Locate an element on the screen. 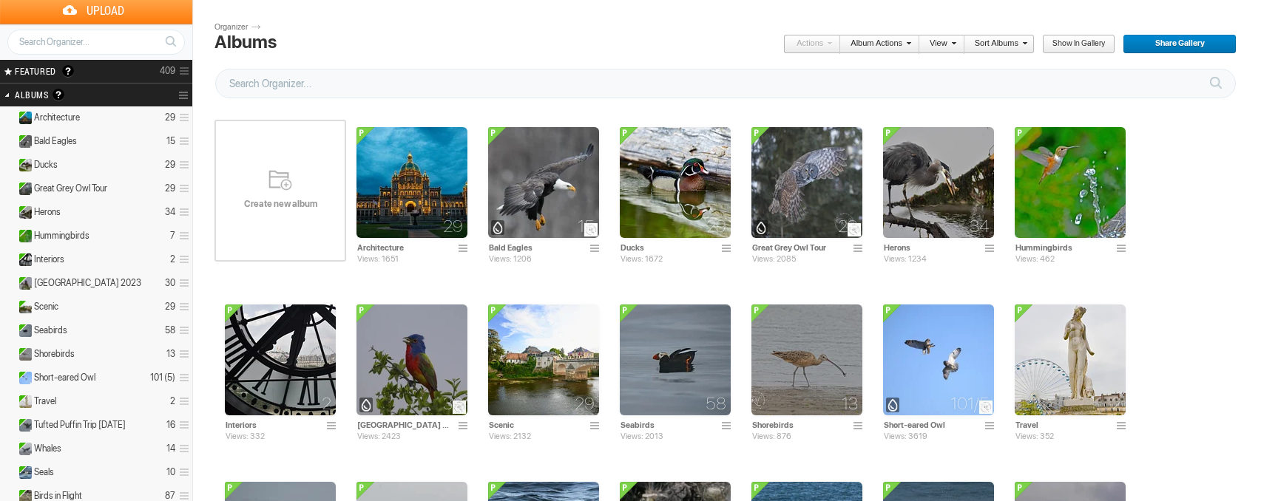 This screenshot has height=501, width=1261. input: Shorebirds is located at coordinates (800, 425).